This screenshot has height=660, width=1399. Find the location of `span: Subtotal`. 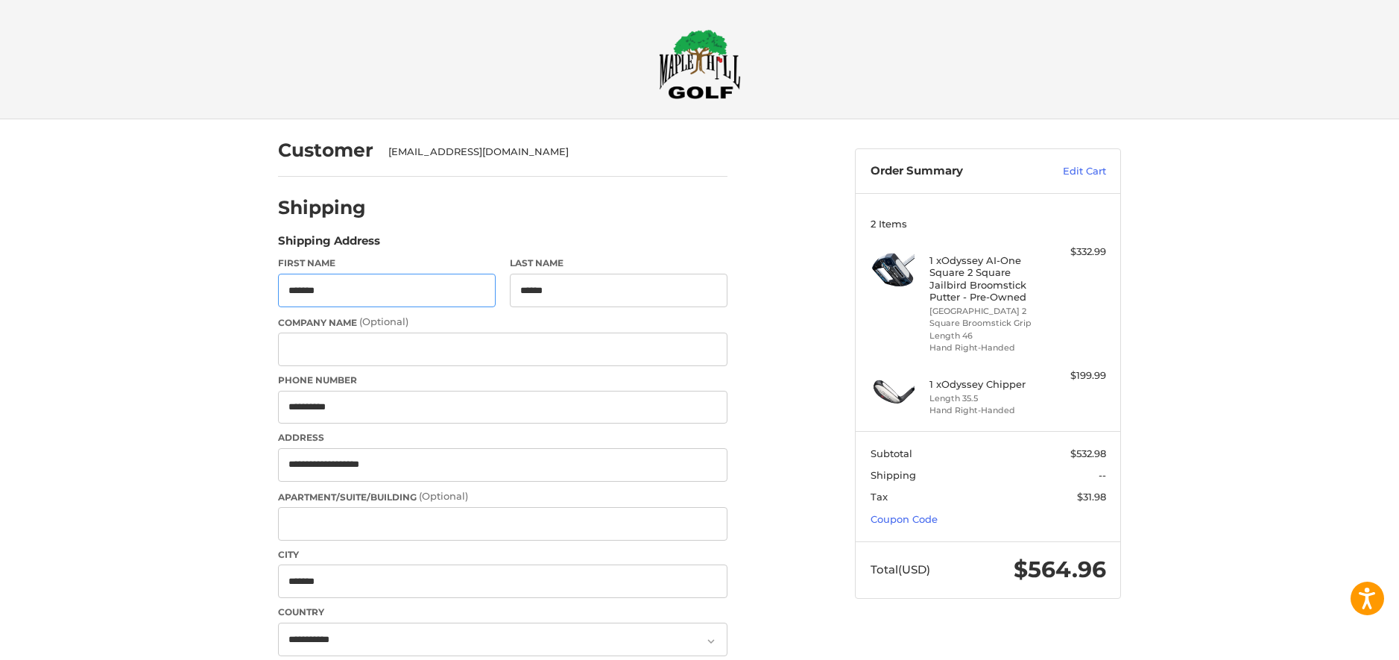

span: Subtotal is located at coordinates (891, 453).